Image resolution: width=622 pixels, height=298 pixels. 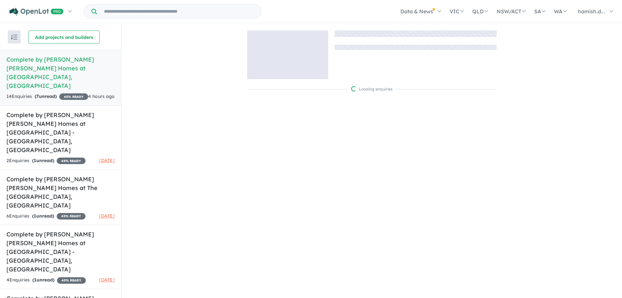 What do you see at coordinates (14, 37) in the screenshot?
I see `img: sort.svg` at bounding box center [14, 37].